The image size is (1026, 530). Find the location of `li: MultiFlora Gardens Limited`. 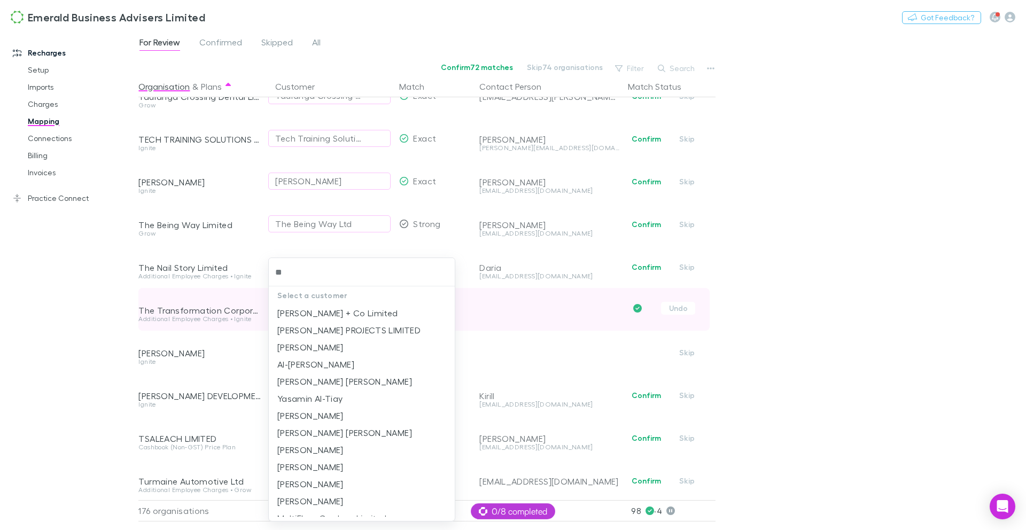

li: MultiFlora Gardens Limited is located at coordinates (362, 519).